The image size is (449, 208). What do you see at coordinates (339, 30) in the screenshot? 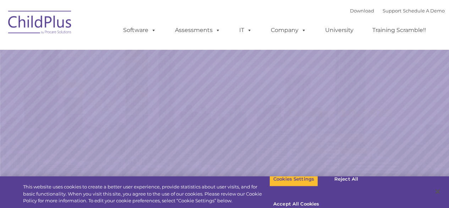
I see `a: University` at bounding box center [339, 30].